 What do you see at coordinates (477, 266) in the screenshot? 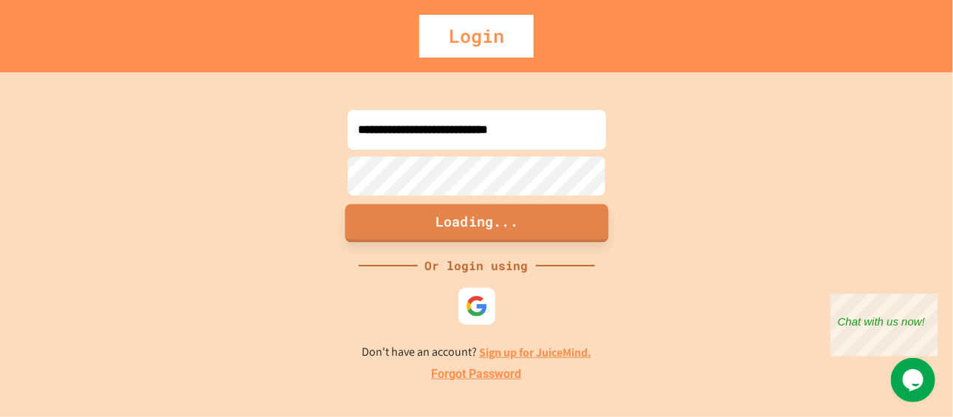
I see `div: Or login using` at bounding box center [477, 266].